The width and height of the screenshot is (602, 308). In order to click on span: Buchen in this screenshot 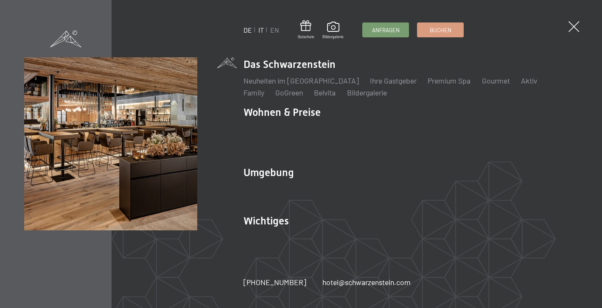, I will do `click(440, 30)`.